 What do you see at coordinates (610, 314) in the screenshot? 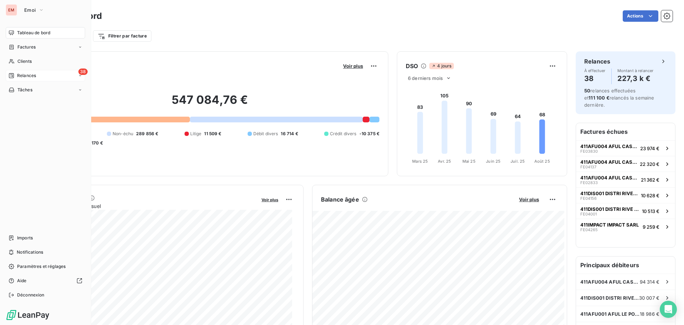
I see `span: 411AFU001 AFUL LE PORT SACRE COEUR` at bounding box center [610, 314].